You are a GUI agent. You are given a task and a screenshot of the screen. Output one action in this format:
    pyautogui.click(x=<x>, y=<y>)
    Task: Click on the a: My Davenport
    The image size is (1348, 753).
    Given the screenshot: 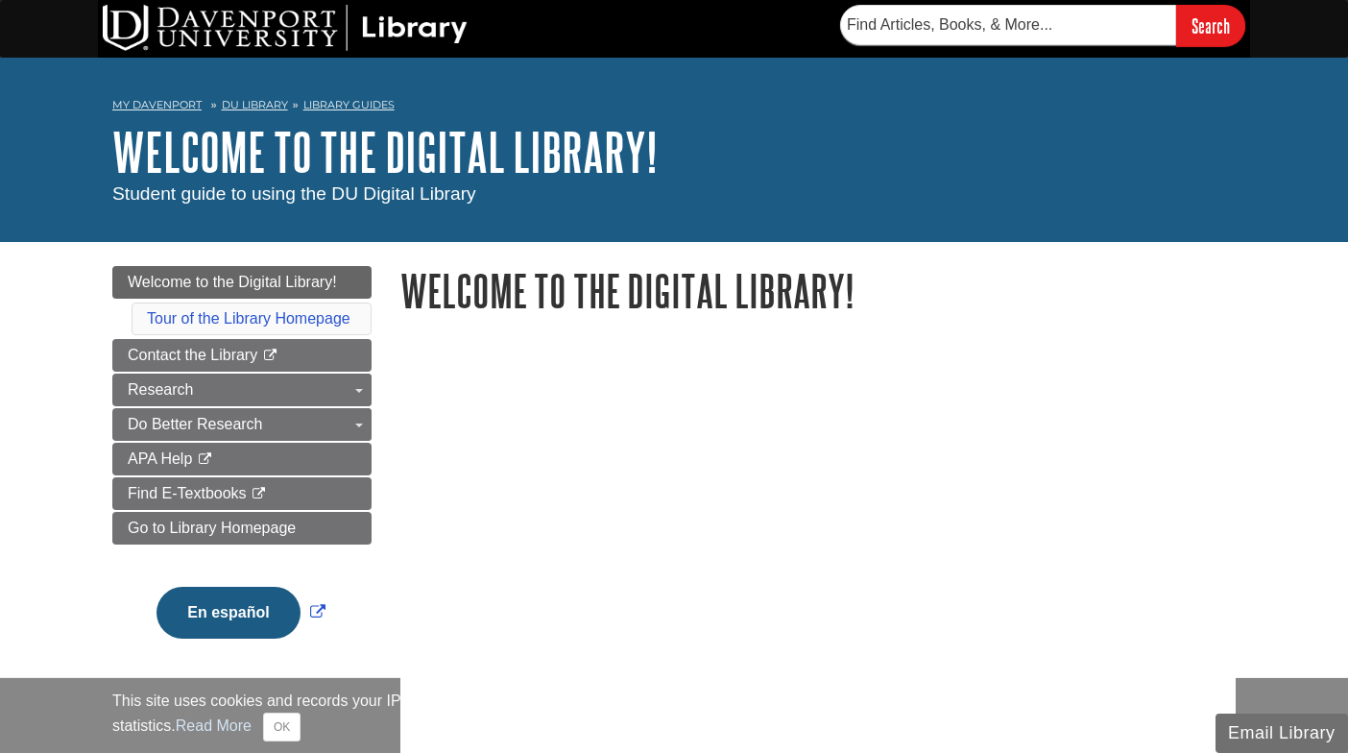 What is the action you would take?
    pyautogui.click(x=156, y=105)
    